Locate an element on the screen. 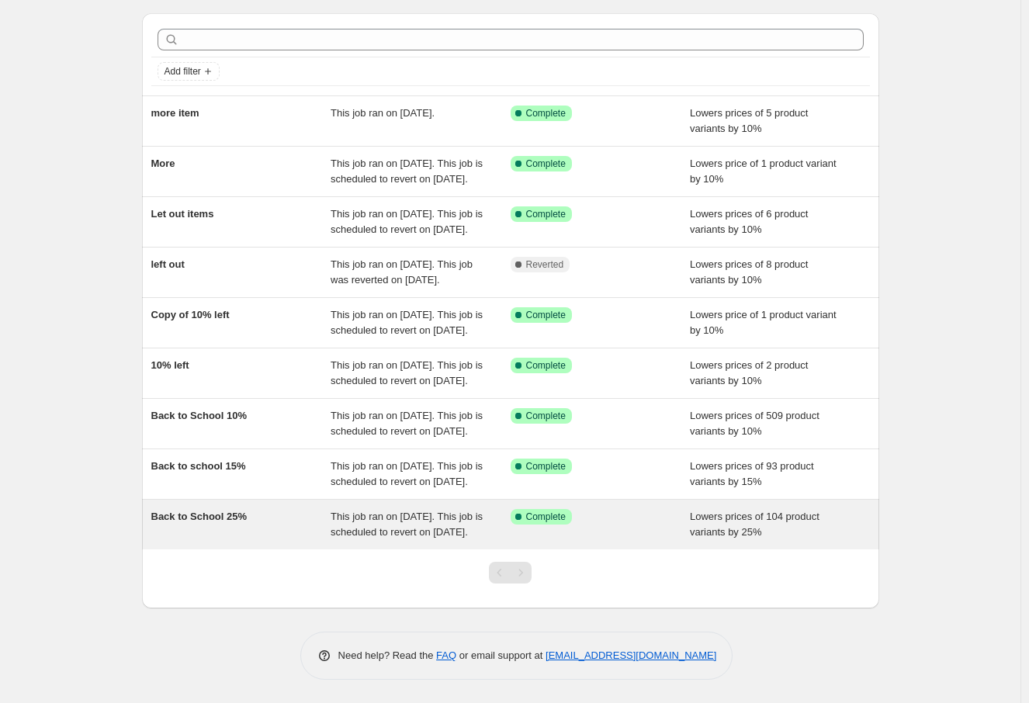 The image size is (1029, 703). span: Lowers prices of 104 product variants by 25% is located at coordinates (754, 524).